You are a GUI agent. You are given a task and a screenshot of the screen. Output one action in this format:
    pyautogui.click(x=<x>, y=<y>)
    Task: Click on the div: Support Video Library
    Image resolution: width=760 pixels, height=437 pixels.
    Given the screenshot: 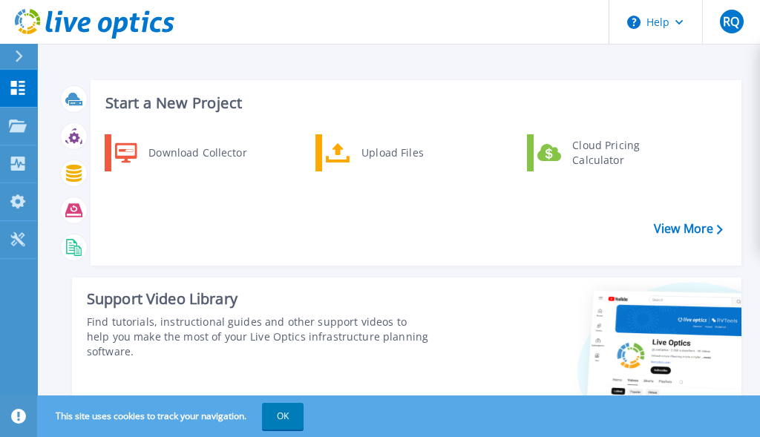 What is the action you would take?
    pyautogui.click(x=259, y=299)
    